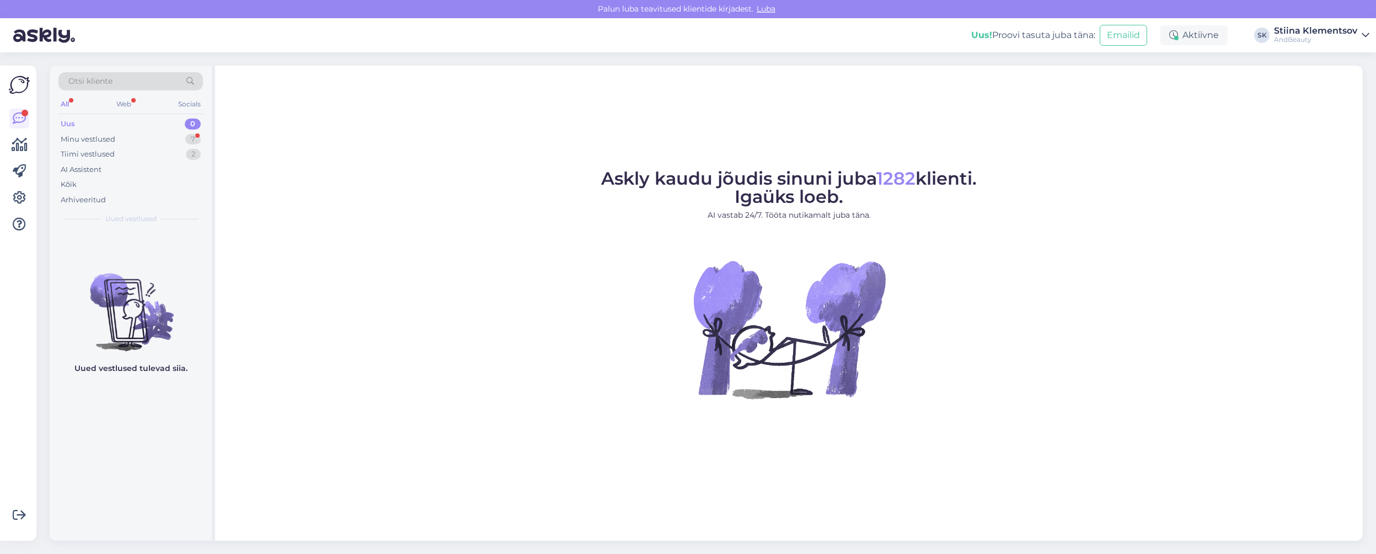 The image size is (1376, 554). What do you see at coordinates (131, 219) in the screenshot?
I see `span: Uued vestlused` at bounding box center [131, 219].